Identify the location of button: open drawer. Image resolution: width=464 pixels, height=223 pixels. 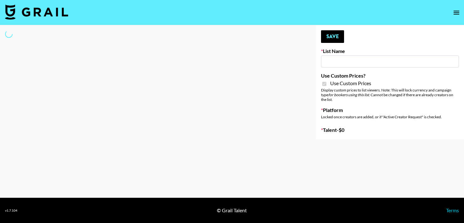
(456, 13).